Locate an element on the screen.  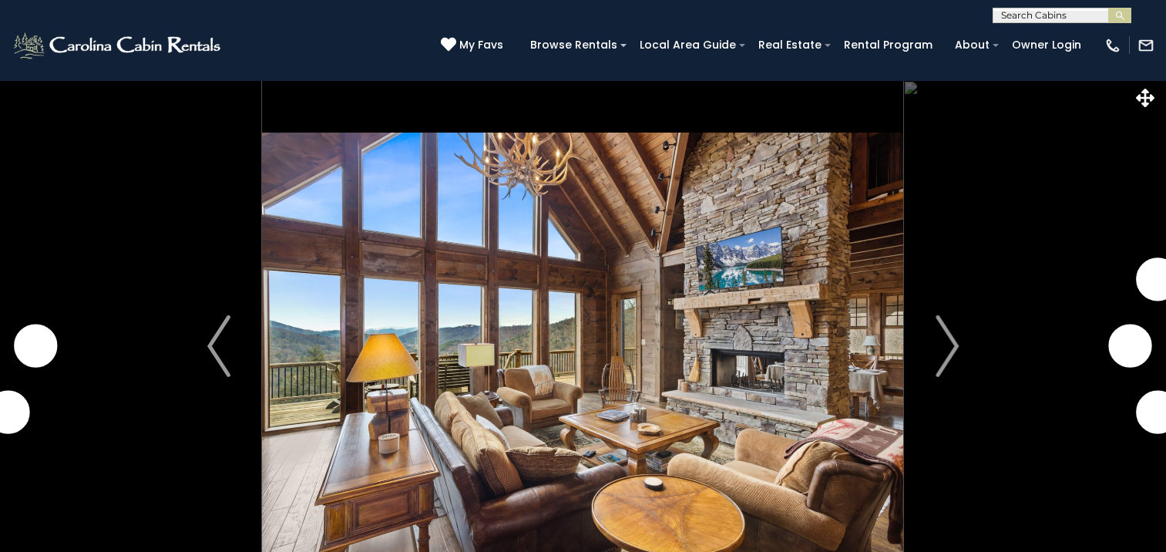
img: mail-regular-white.png is located at coordinates (1146, 45).